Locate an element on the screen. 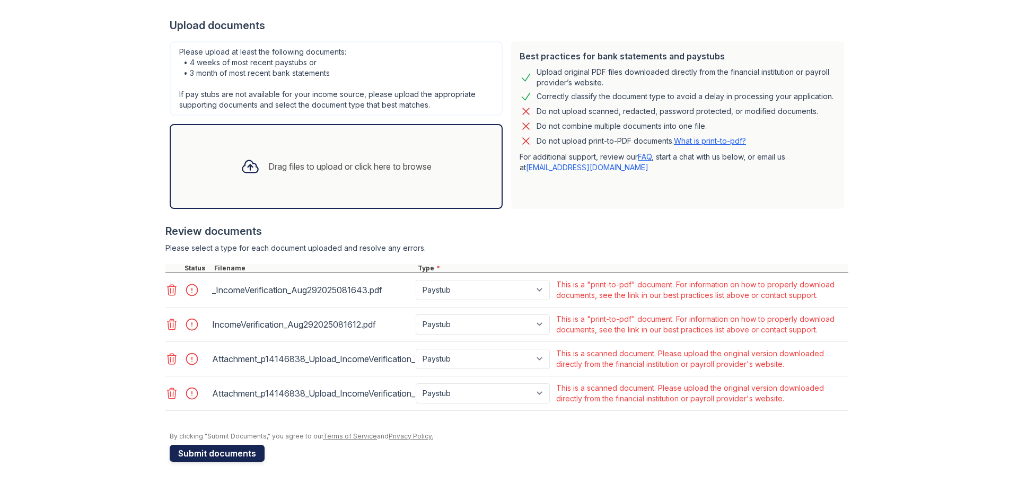  a: Privacy Policy. is located at coordinates (411, 436).